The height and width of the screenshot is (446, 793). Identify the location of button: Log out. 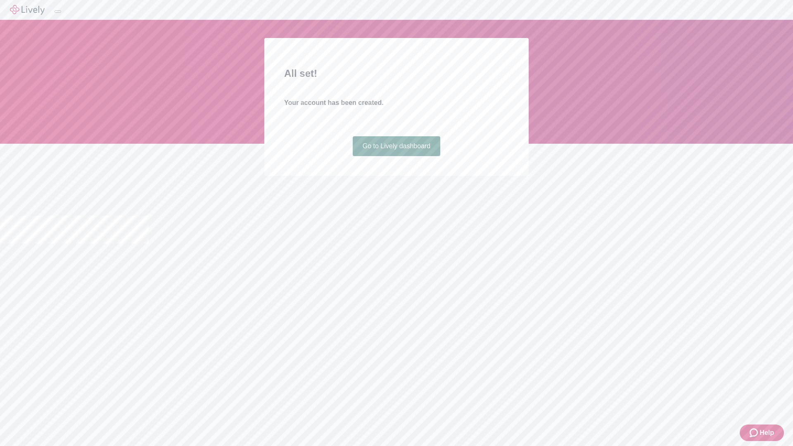
(58, 12).